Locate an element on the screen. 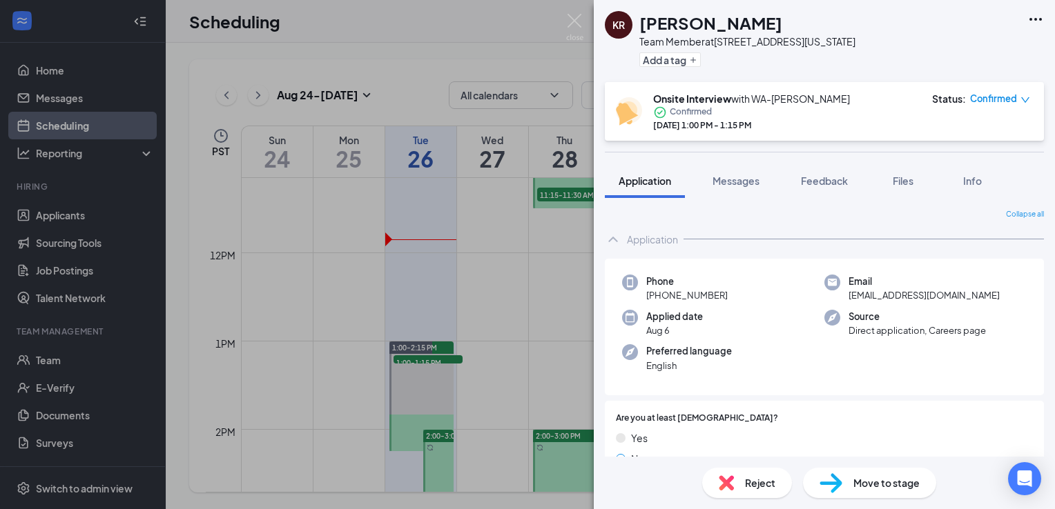  span: Files is located at coordinates (903, 181).